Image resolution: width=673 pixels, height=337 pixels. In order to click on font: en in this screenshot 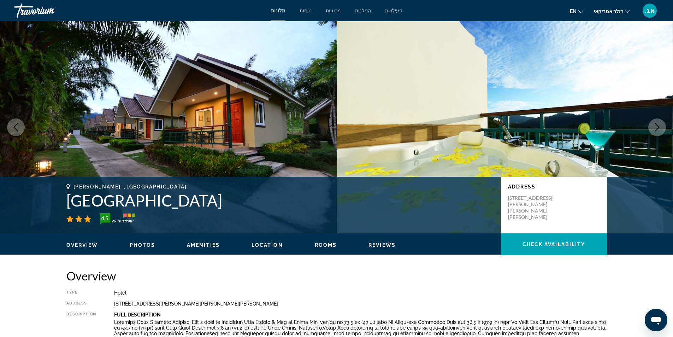, I will do `click(573, 11)`.